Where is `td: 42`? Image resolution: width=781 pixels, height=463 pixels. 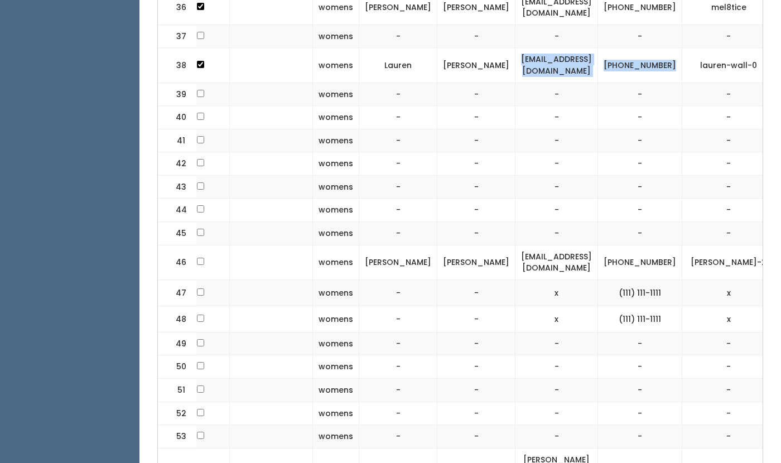
td: 42 is located at coordinates (177, 164).